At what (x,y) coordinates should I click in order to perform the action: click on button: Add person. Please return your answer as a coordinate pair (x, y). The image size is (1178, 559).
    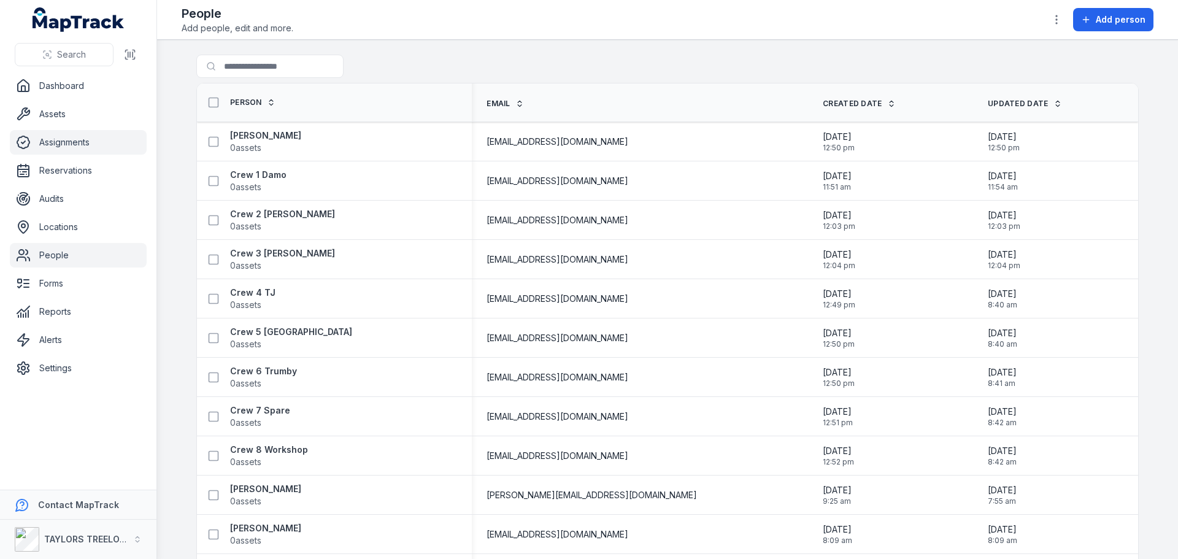
    Looking at the image, I should click on (1113, 20).